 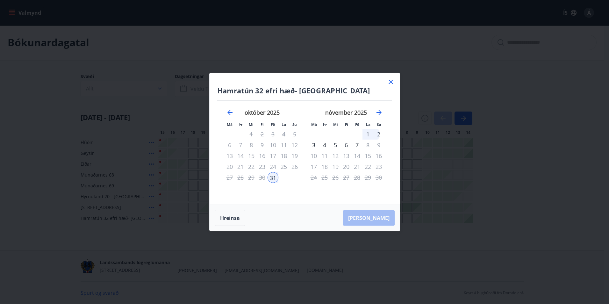 What do you see at coordinates (251, 177) in the screenshot?
I see `td: Not available. miðvikudagur, 29. október 2025` at bounding box center [251, 177].